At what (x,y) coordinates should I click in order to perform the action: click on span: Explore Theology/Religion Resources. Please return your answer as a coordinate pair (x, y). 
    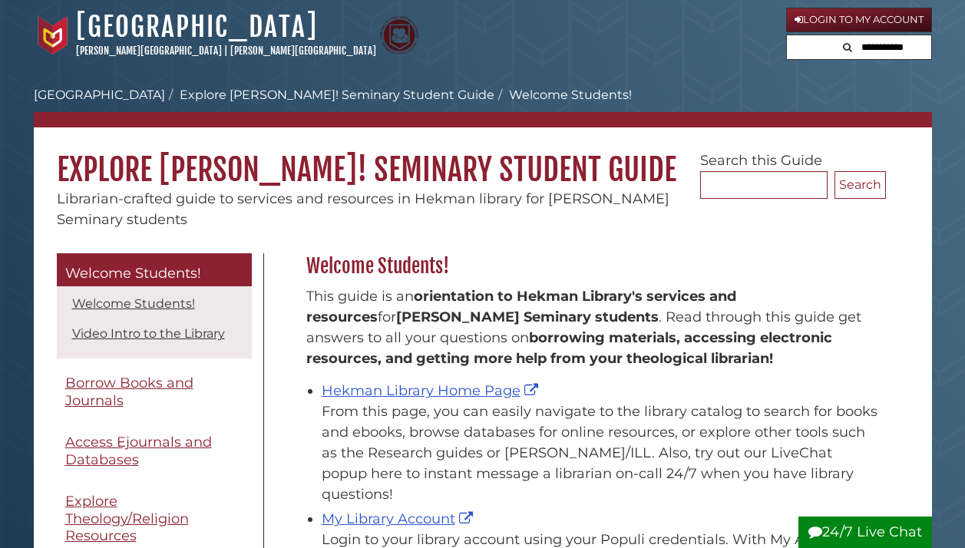
    Looking at the image, I should click on (127, 518).